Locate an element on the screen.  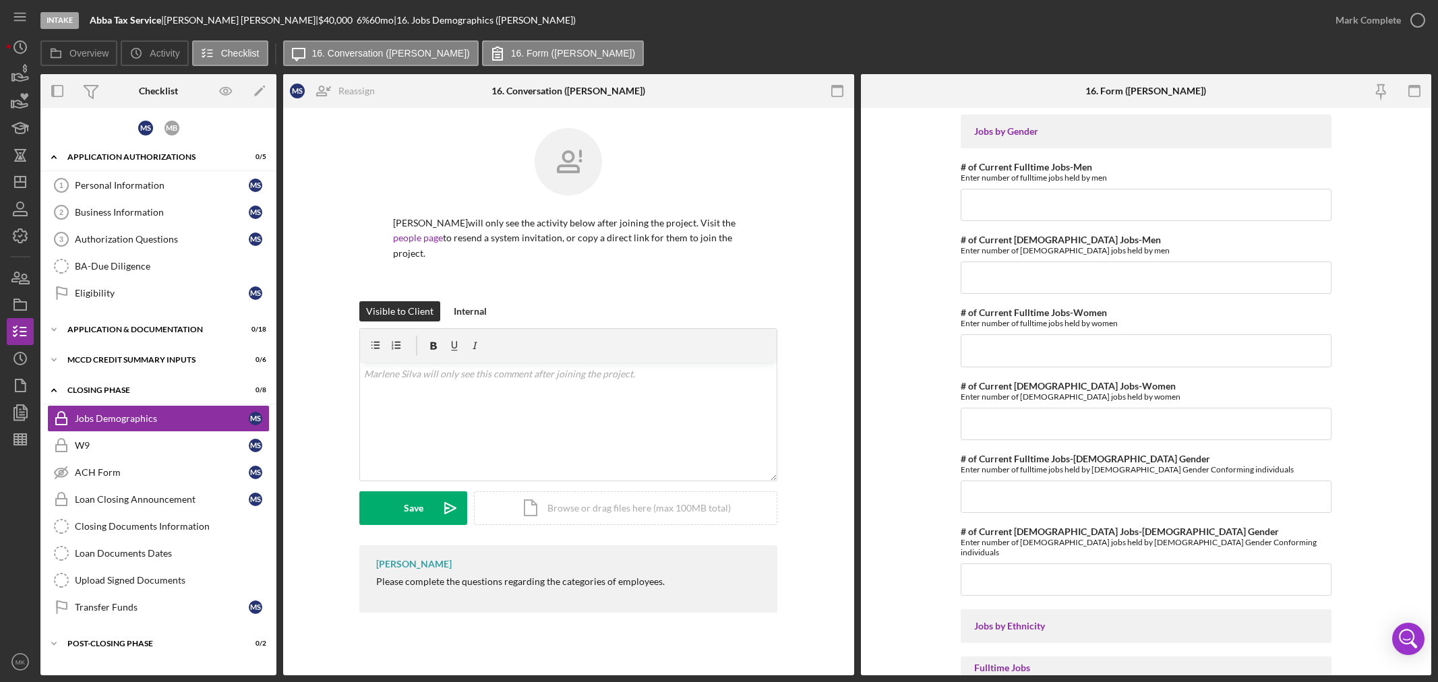
div: Internal is located at coordinates (470, 311).